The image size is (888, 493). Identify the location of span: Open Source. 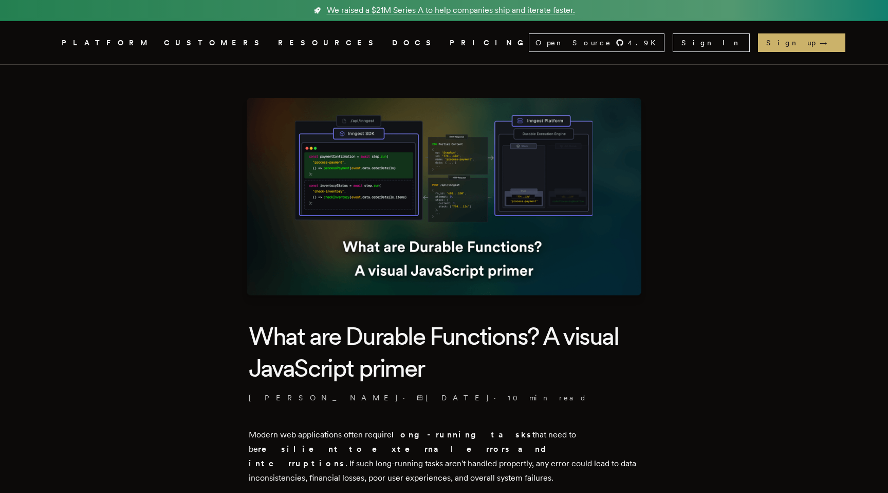
(574, 43).